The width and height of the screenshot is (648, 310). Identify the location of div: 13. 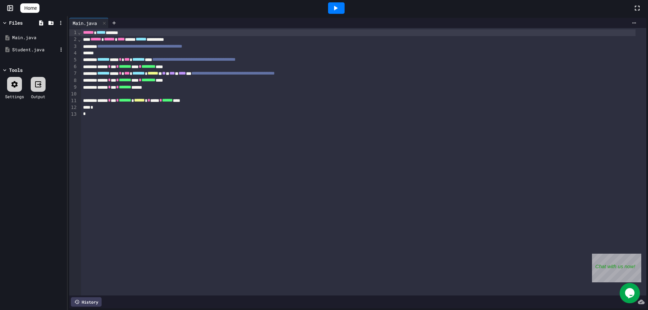
(73, 114).